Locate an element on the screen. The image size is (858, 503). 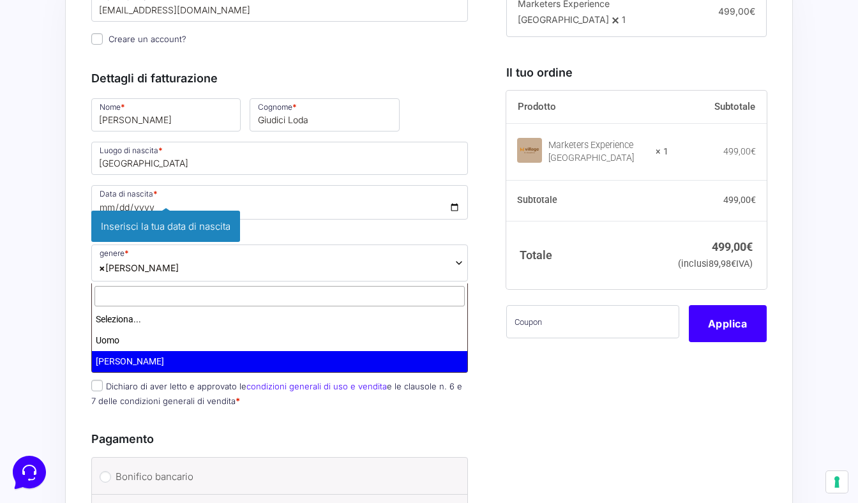
strong: × 1 is located at coordinates (662, 152).